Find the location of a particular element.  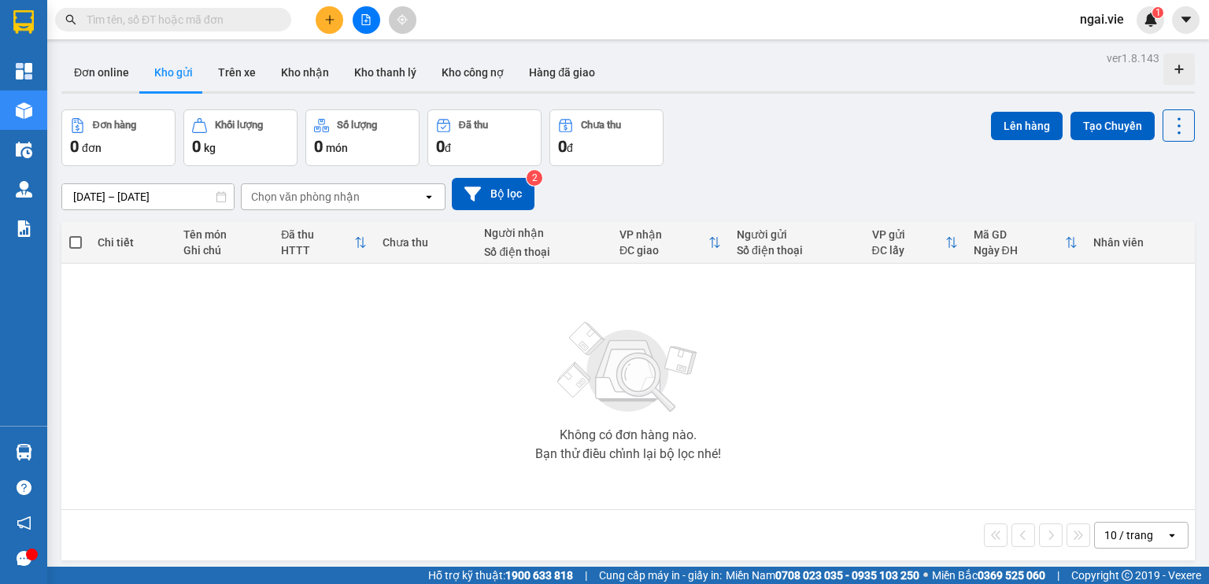

input: Tìm tên, số ĐT hoặc mã đơn is located at coordinates (180, 20).